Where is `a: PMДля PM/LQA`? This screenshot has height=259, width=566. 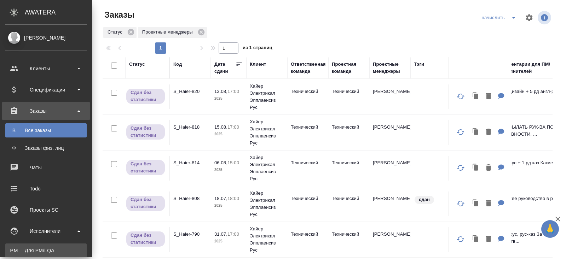 a: PMДля PM/LQA is located at coordinates (46, 251).